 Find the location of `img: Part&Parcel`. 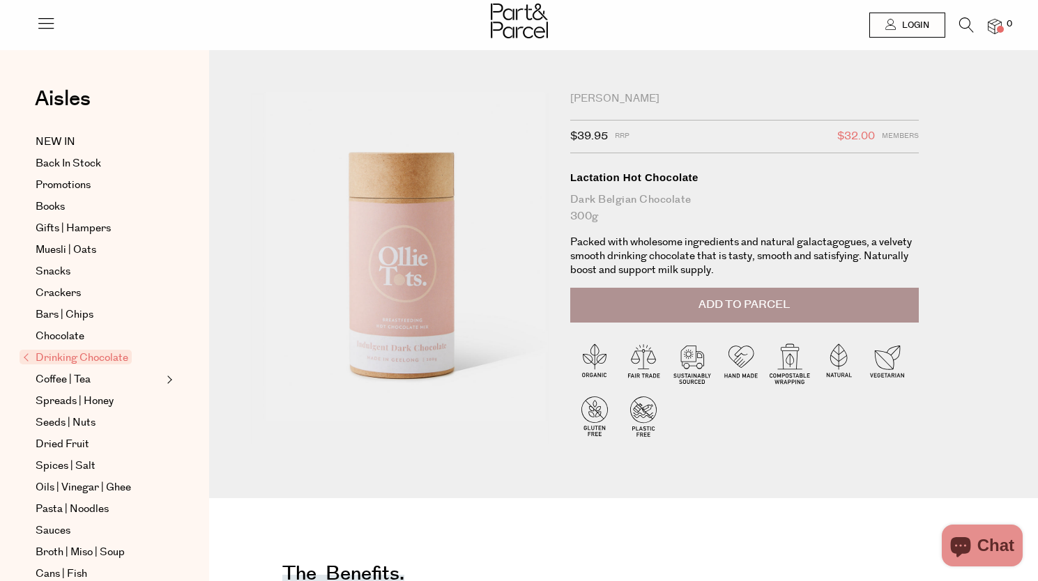

img: Part&Parcel is located at coordinates (519, 21).